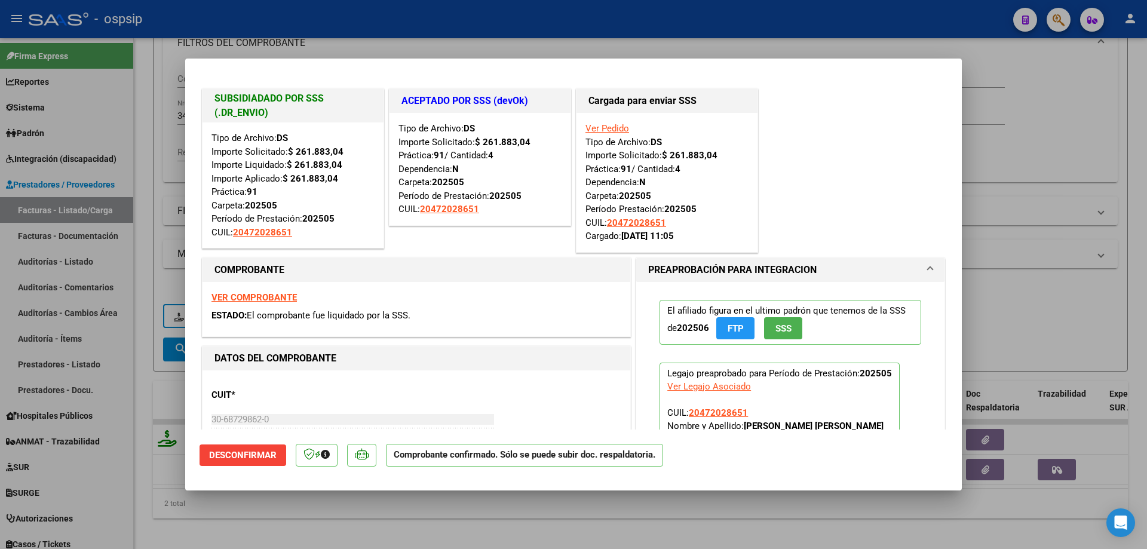 The height and width of the screenshot is (549, 1147). What do you see at coordinates (735, 328) in the screenshot?
I see `span: FTP` at bounding box center [735, 328].